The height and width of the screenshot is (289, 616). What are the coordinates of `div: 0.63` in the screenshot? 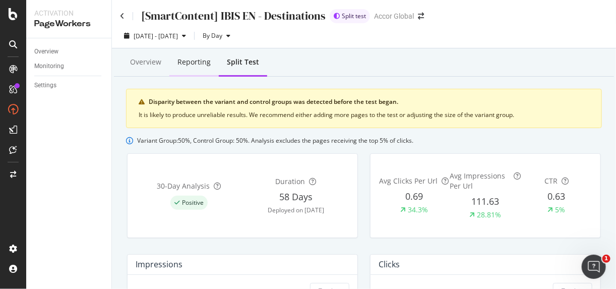 It's located at (556, 197).